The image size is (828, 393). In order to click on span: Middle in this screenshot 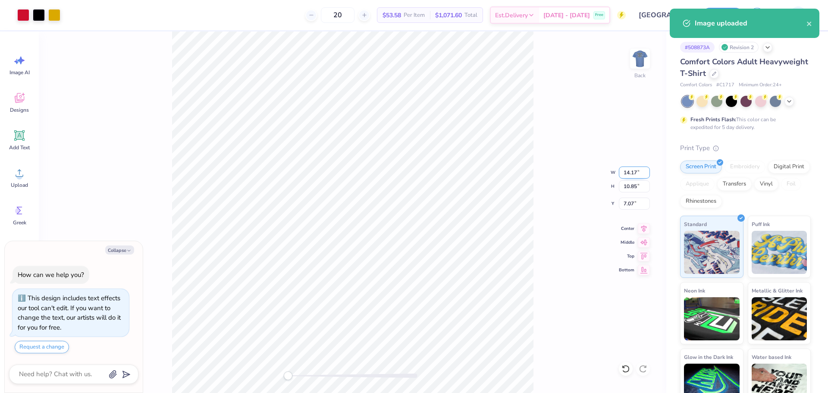, I will do `click(627, 242)`.